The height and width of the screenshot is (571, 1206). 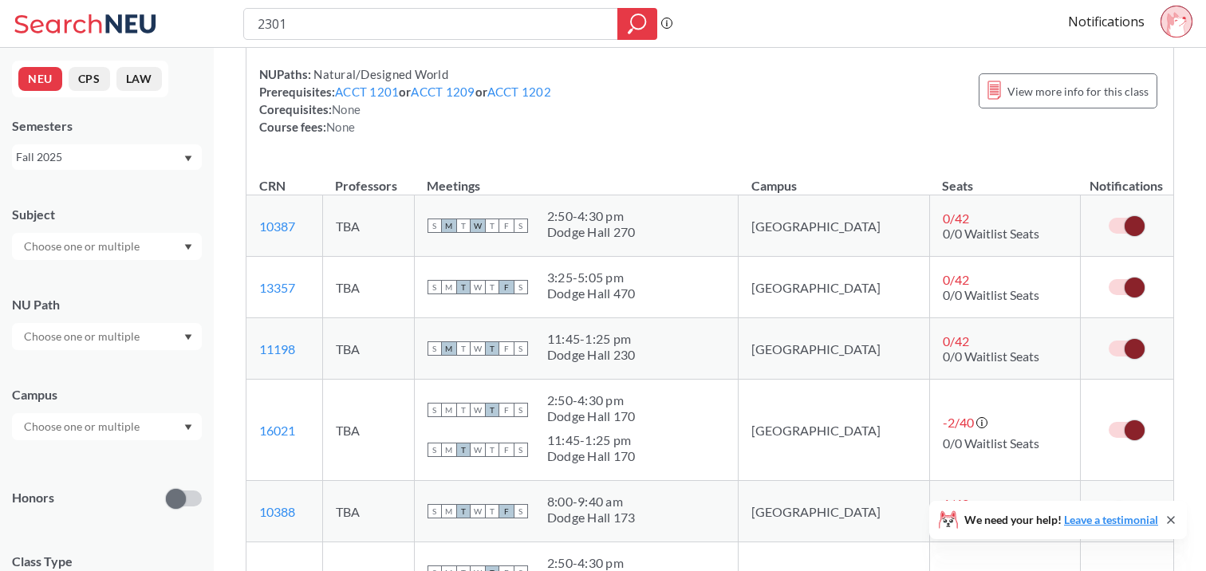 I want to click on span: We need your help!, so click(x=1061, y=520).